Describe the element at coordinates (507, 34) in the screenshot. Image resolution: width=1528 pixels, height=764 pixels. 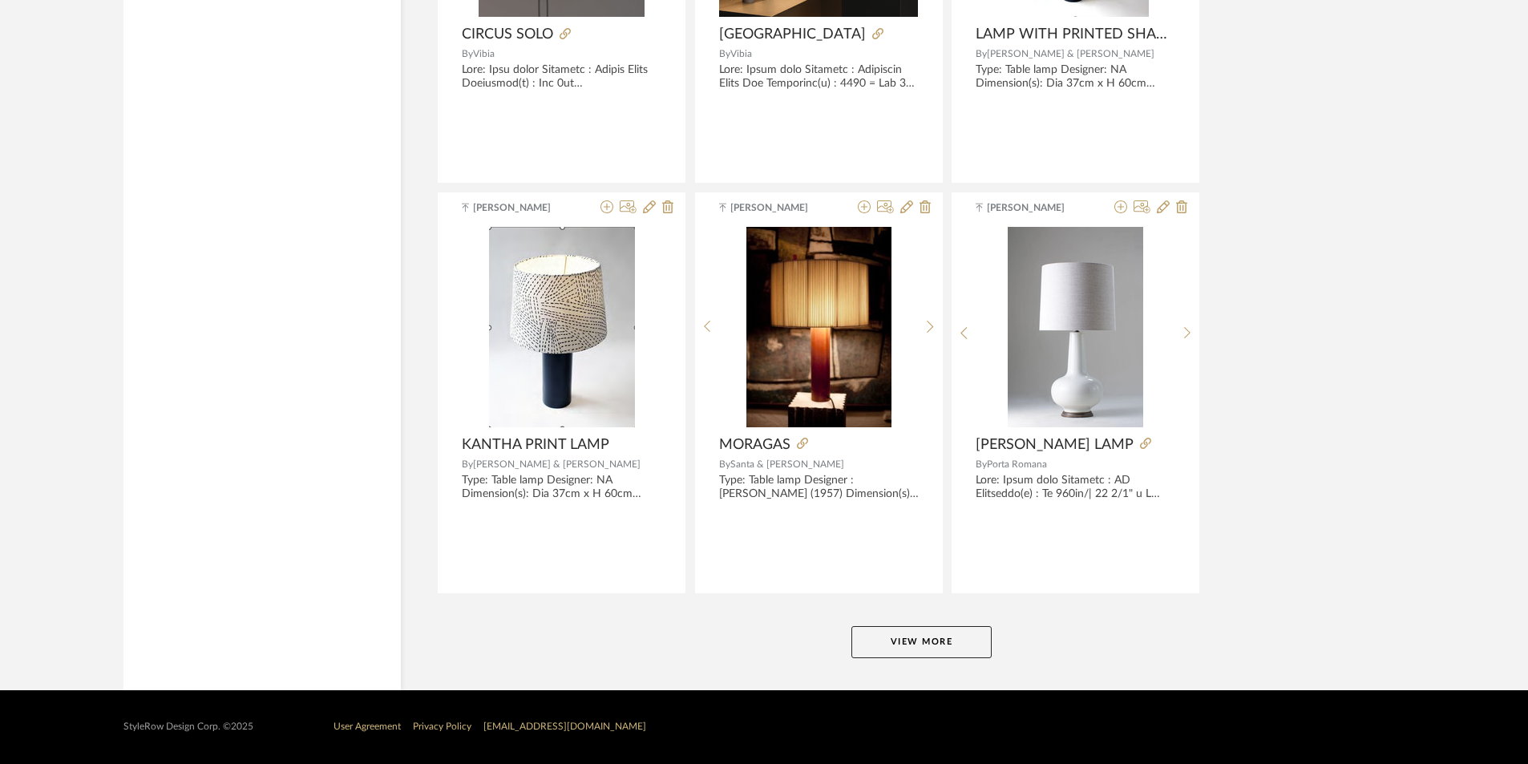
I see `span: CIRCUS SOLO` at that location.